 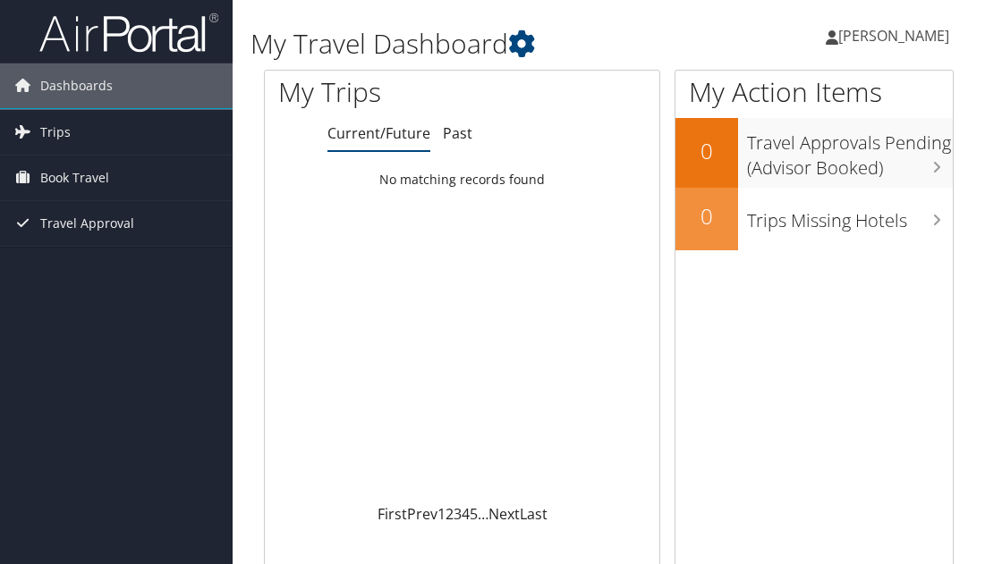 What do you see at coordinates (533, 514) in the screenshot?
I see `a: Last` at bounding box center [533, 514].